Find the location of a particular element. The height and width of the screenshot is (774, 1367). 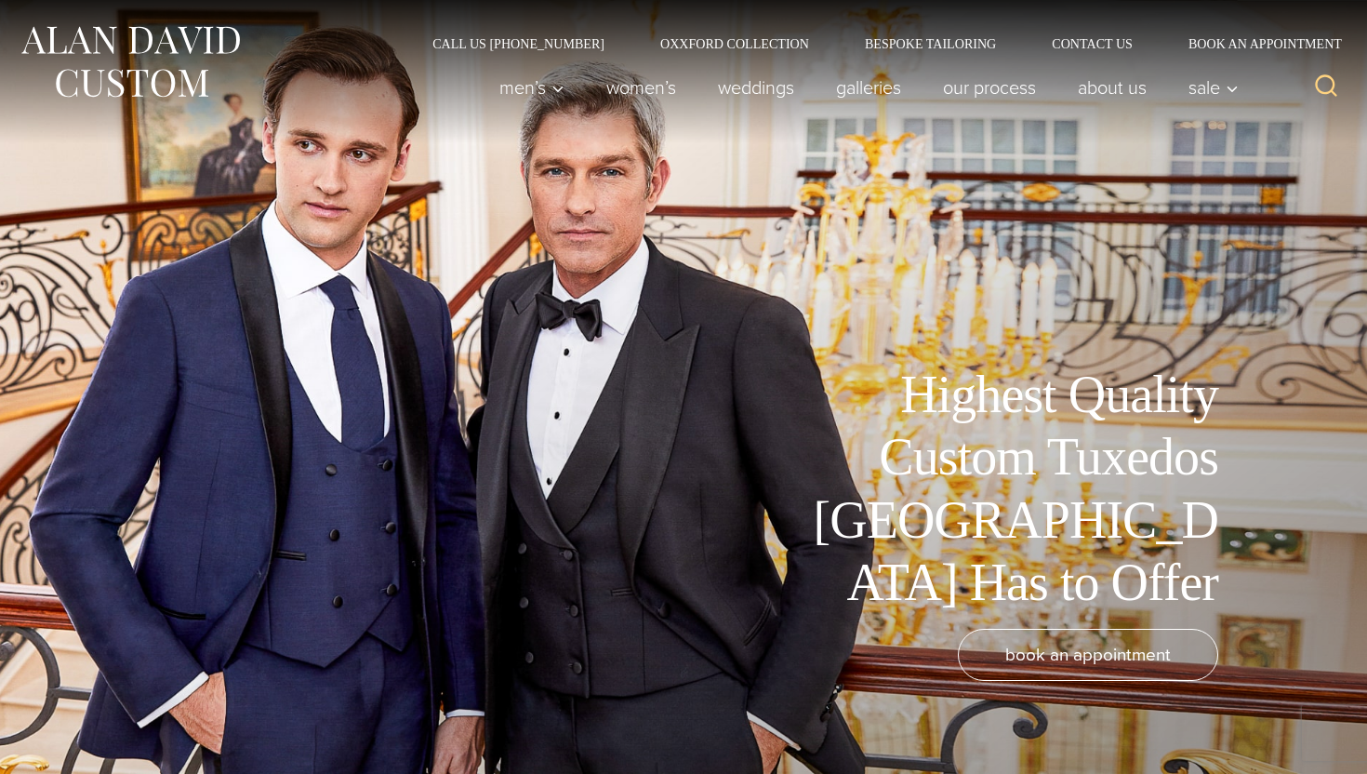

a: Book an Appointment is located at coordinates (1255, 44).